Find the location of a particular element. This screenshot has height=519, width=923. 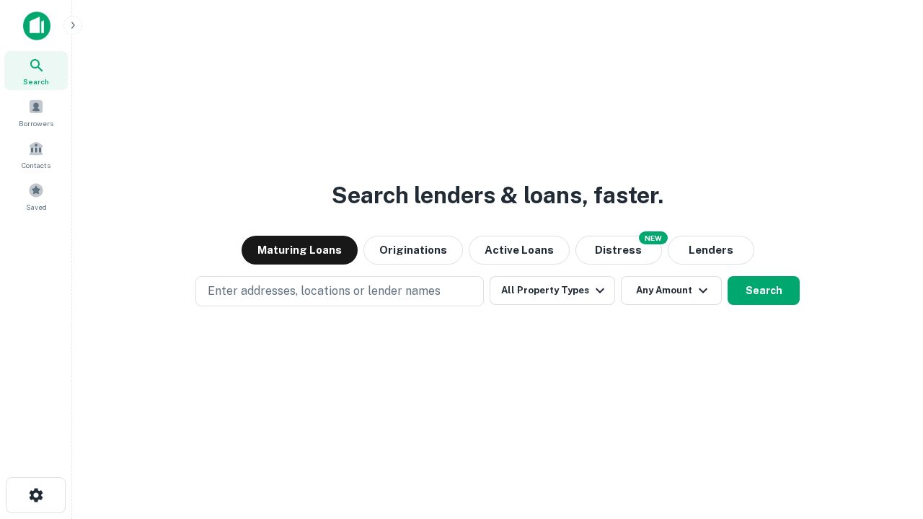

button: Any Amount is located at coordinates (671, 291).